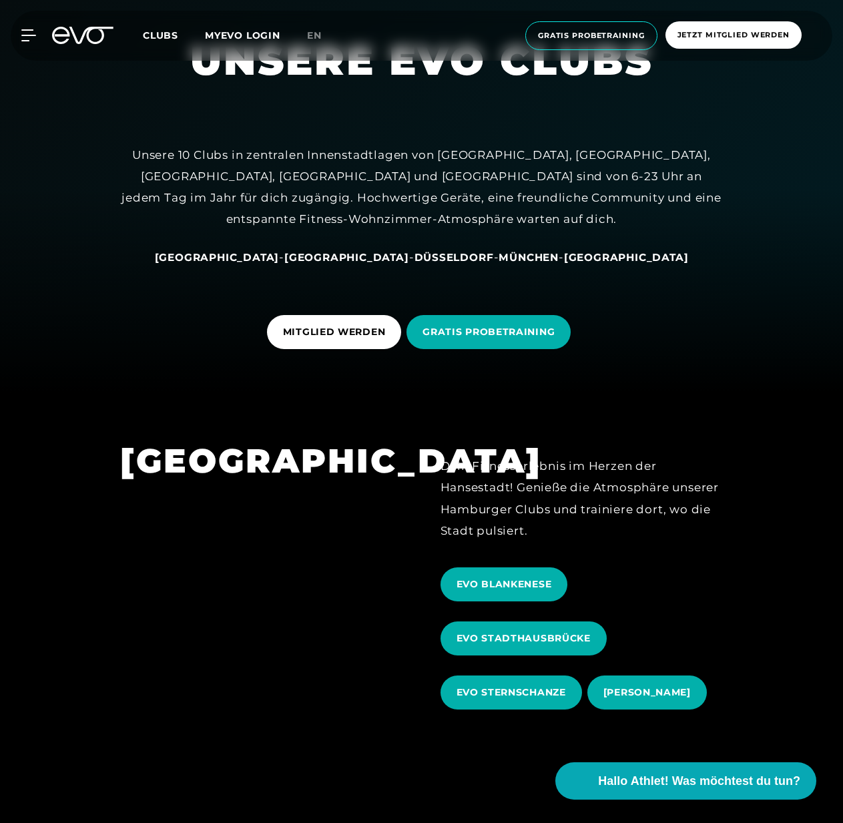 Image resolution: width=843 pixels, height=823 pixels. I want to click on span: EVO BLANKENESE, so click(504, 584).